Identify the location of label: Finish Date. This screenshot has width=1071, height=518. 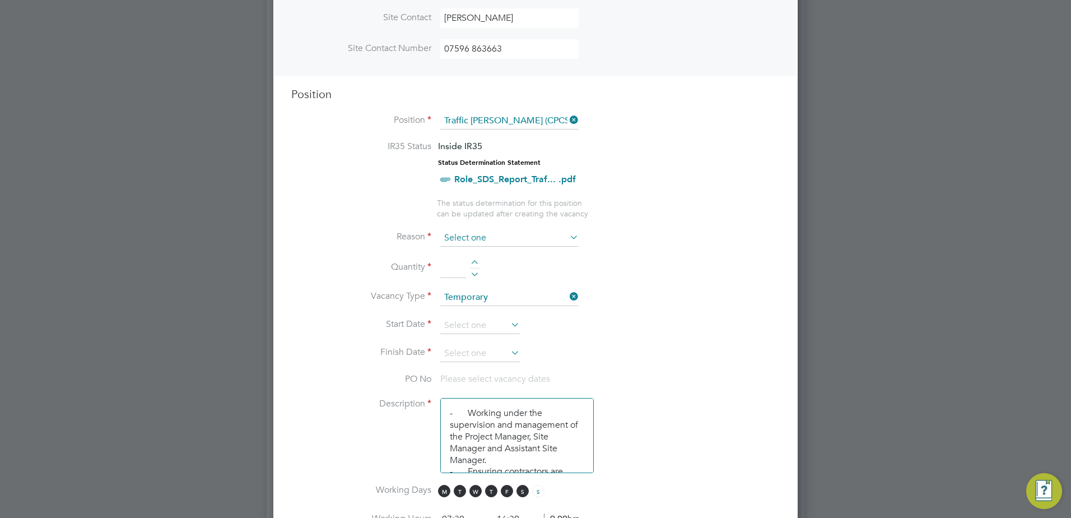
(361, 352).